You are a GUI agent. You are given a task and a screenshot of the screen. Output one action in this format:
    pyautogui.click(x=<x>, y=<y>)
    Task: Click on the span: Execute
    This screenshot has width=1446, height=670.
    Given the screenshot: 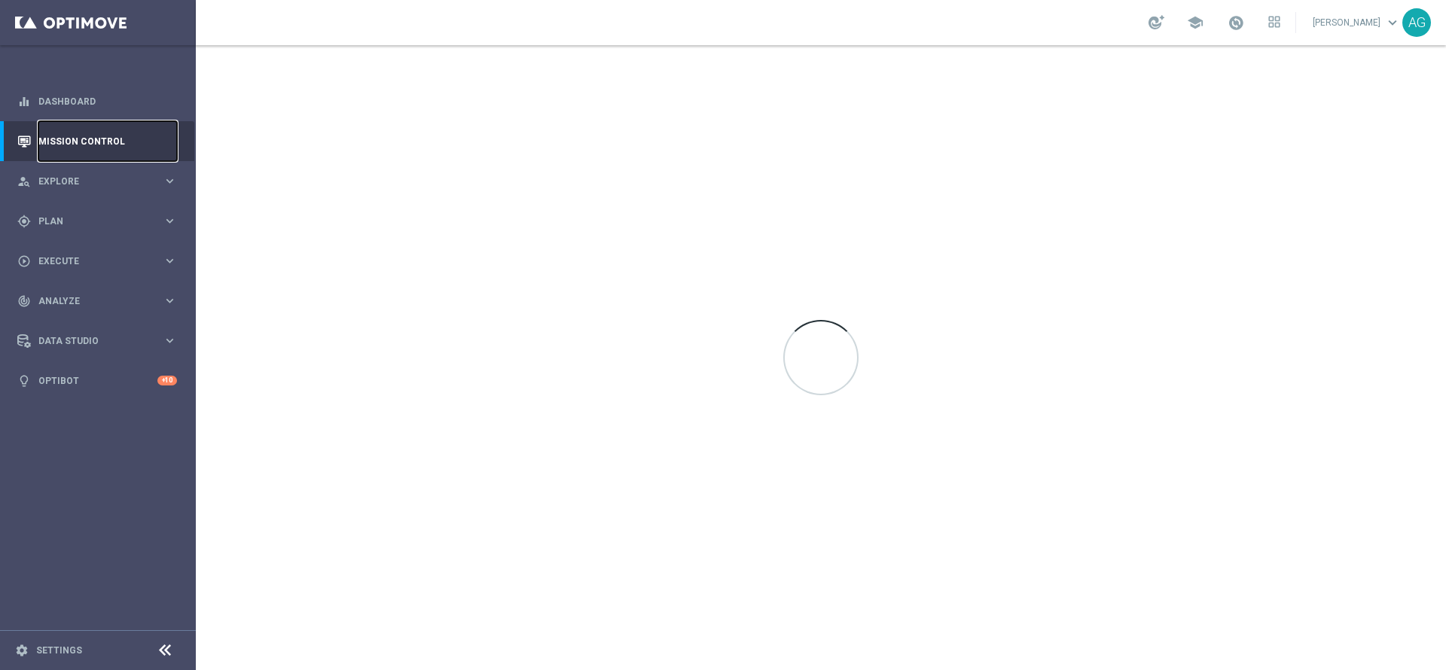 What is the action you would take?
    pyautogui.click(x=100, y=261)
    